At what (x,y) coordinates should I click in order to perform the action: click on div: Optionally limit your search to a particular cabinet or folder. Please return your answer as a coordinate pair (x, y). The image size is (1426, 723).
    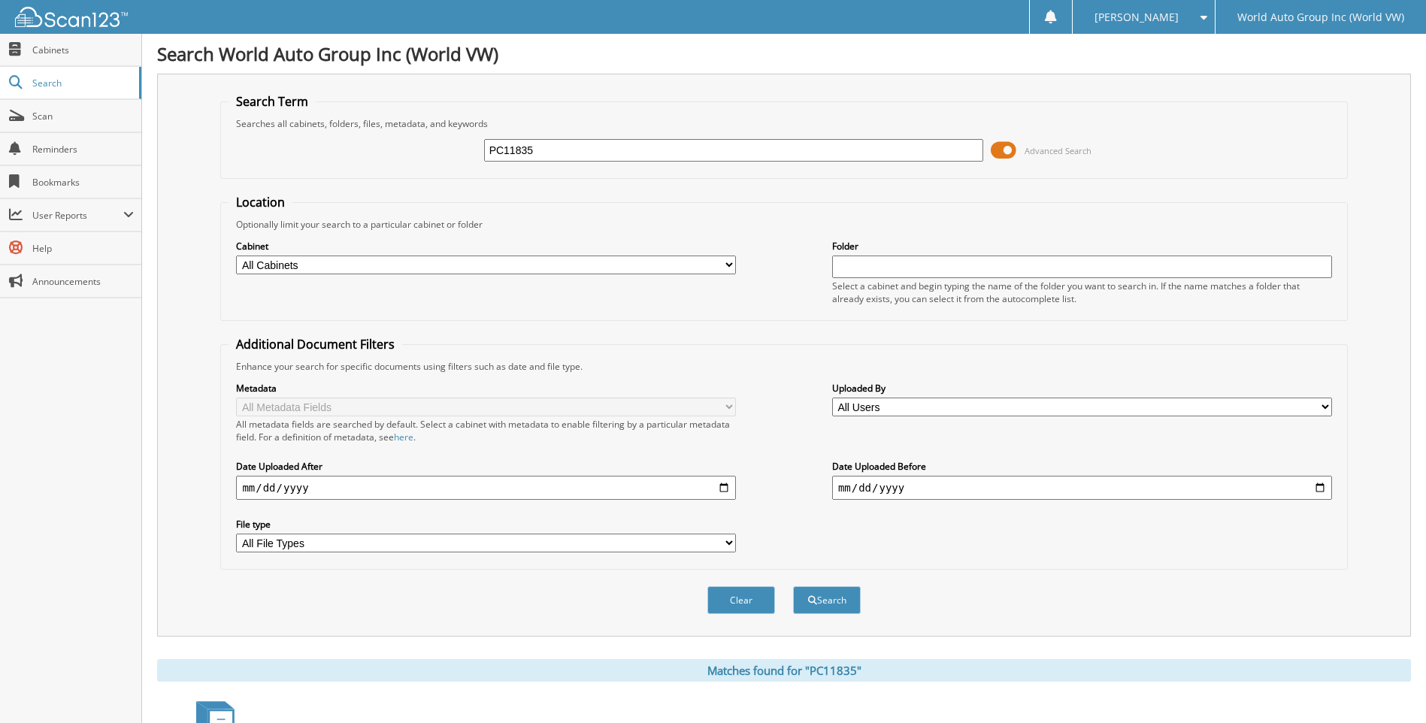
    Looking at the image, I should click on (783, 224).